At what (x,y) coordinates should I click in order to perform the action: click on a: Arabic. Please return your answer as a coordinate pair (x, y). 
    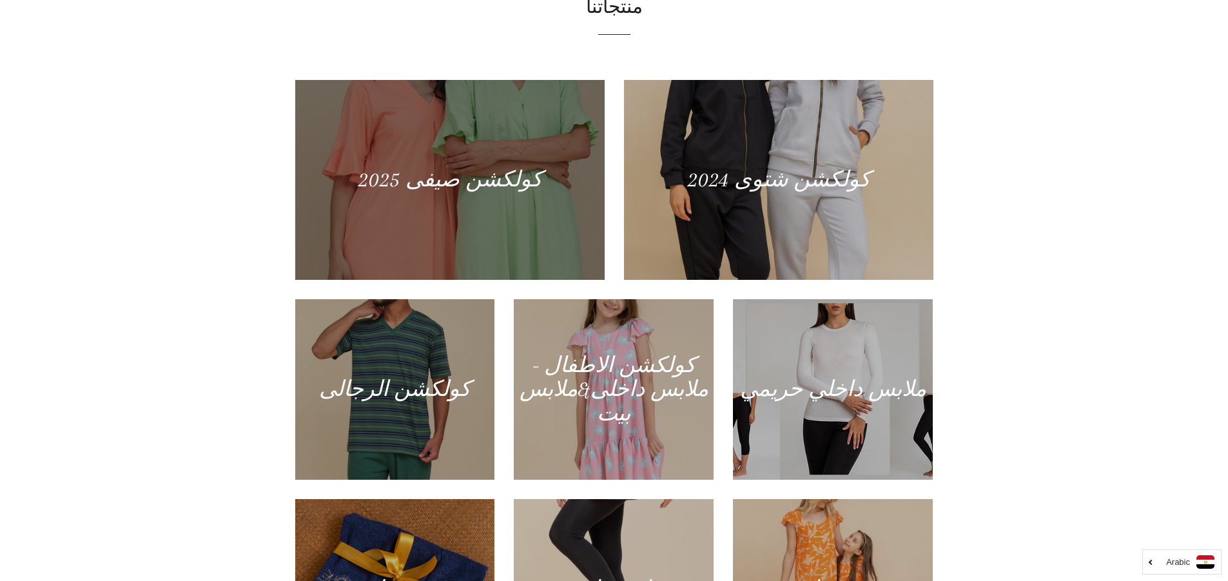
    Looking at the image, I should click on (1182, 561).